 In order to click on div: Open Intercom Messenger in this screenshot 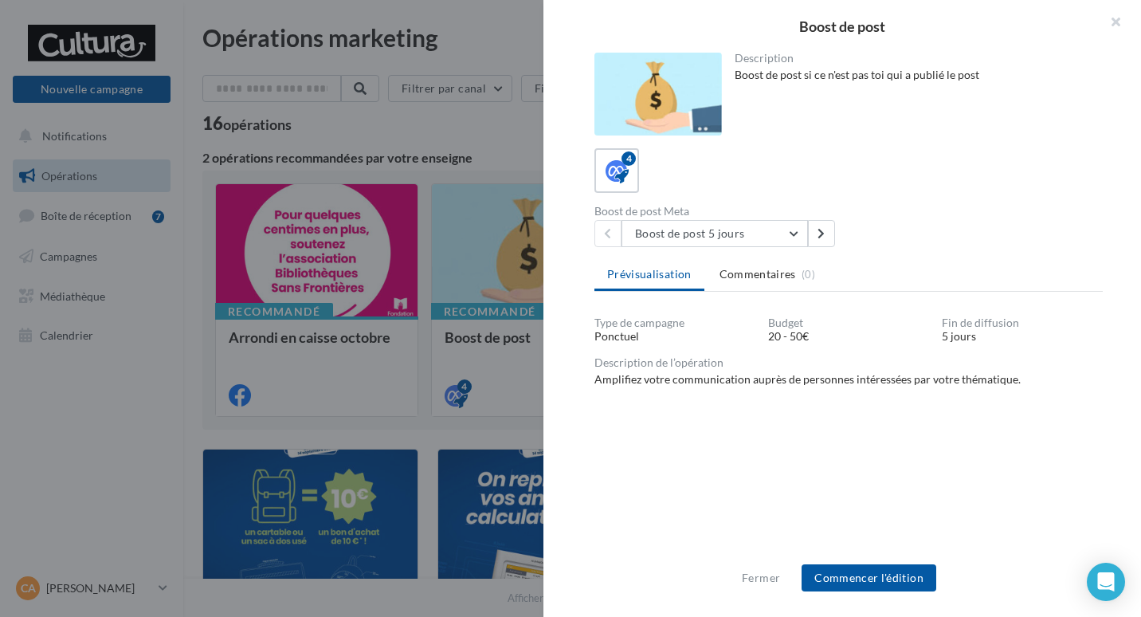, I will do `click(1106, 582)`.